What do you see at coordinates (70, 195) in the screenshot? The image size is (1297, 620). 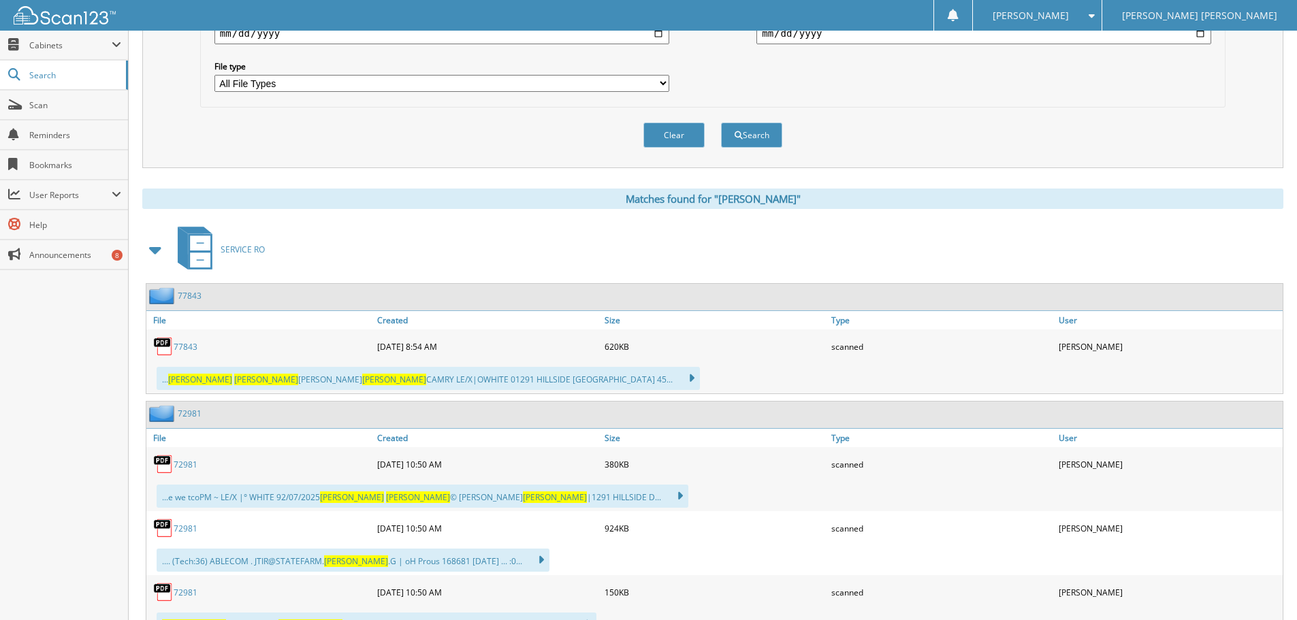 I see `span: User Reports` at bounding box center [70, 195].